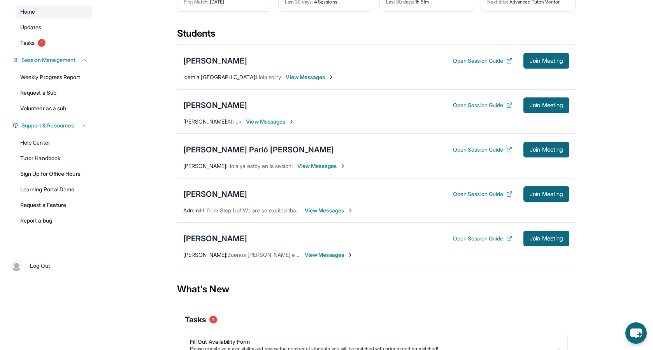 The height and width of the screenshot is (350, 653). Describe the element at coordinates (54, 220) in the screenshot. I see `a: Report a bug` at that location.